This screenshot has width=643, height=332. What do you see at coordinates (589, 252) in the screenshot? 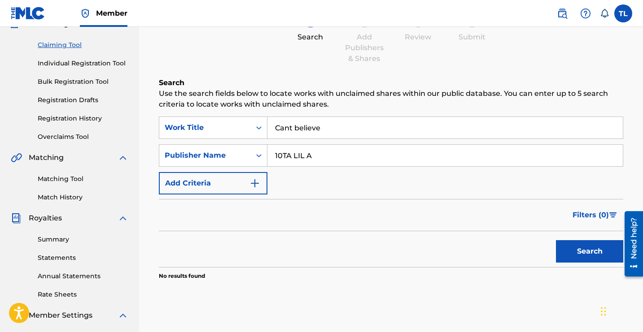
I see `button: Search` at bounding box center [589, 252].